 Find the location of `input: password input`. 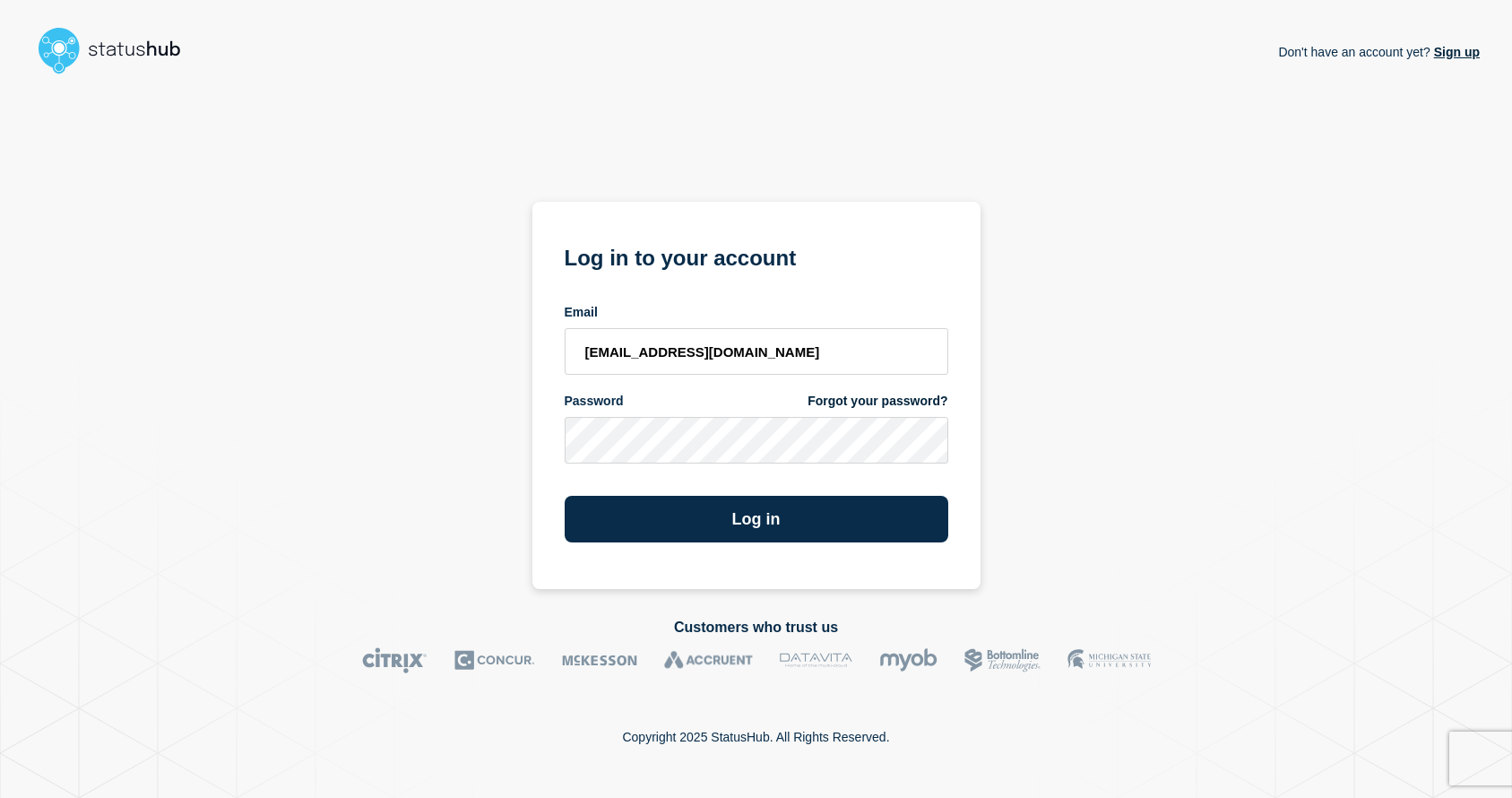

input: password input is located at coordinates (757, 441).